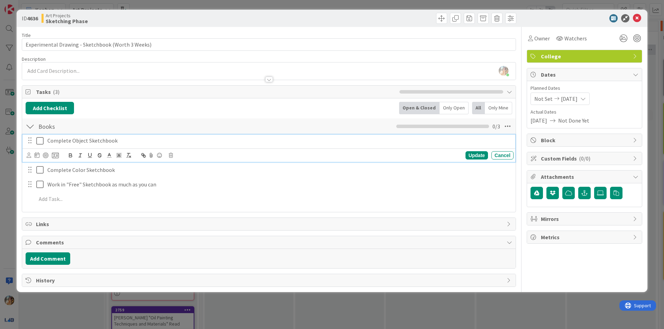  What do you see at coordinates (584, 112) in the screenshot?
I see `span: Actual Dates` at bounding box center [584, 112].